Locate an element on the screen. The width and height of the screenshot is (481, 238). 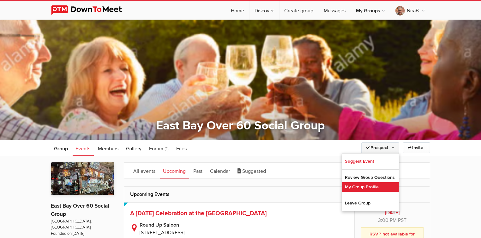
b: Round Up Saloon is located at coordinates (244, 225).